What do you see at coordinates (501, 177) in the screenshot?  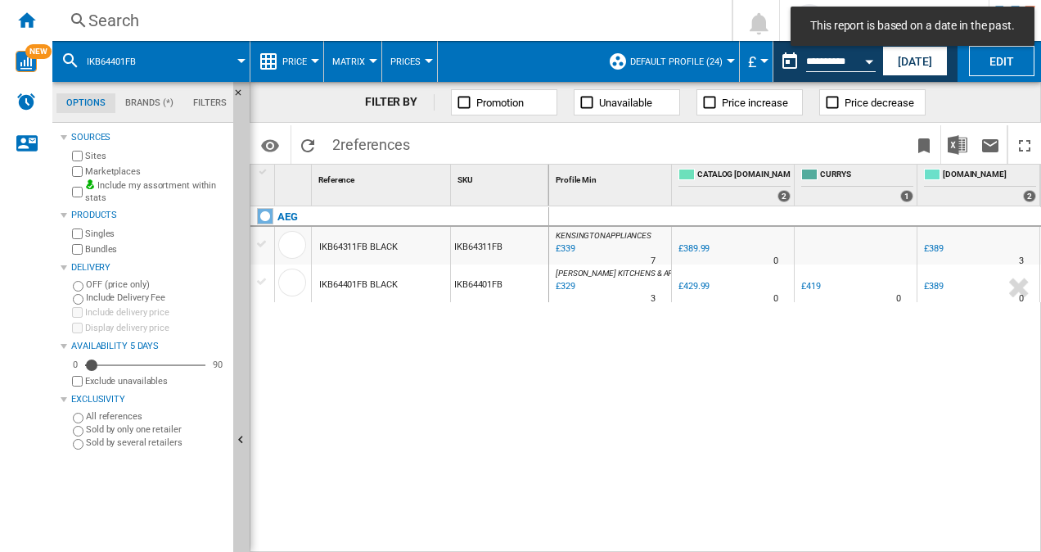 I see `div: SKU Sort None` at bounding box center [501, 177].